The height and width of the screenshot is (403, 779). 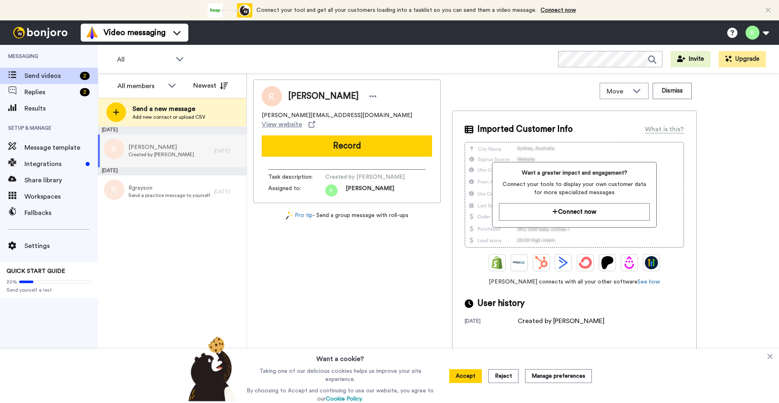 What do you see at coordinates (135, 33) in the screenshot?
I see `span: Video messaging` at bounding box center [135, 33].